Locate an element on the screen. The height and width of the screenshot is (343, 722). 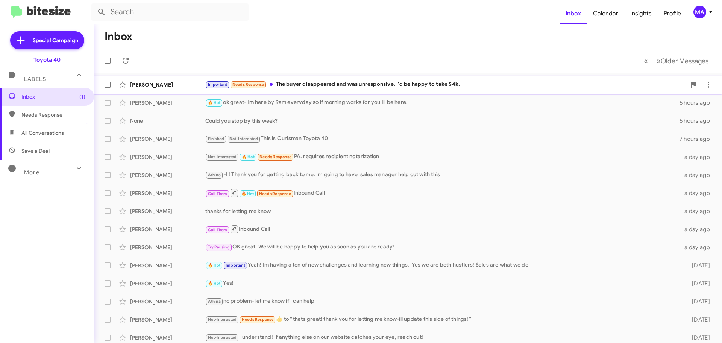
span: (1) is located at coordinates (82, 97).